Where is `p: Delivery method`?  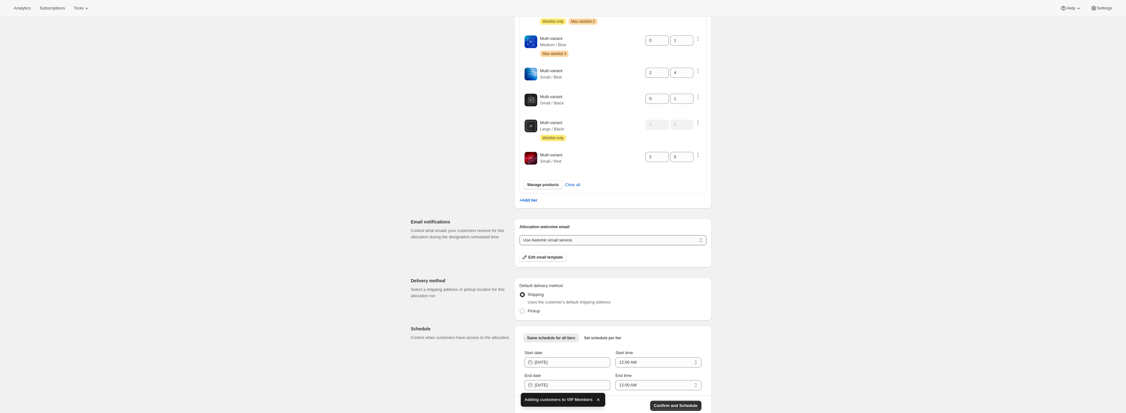
p: Delivery method is located at coordinates (460, 281).